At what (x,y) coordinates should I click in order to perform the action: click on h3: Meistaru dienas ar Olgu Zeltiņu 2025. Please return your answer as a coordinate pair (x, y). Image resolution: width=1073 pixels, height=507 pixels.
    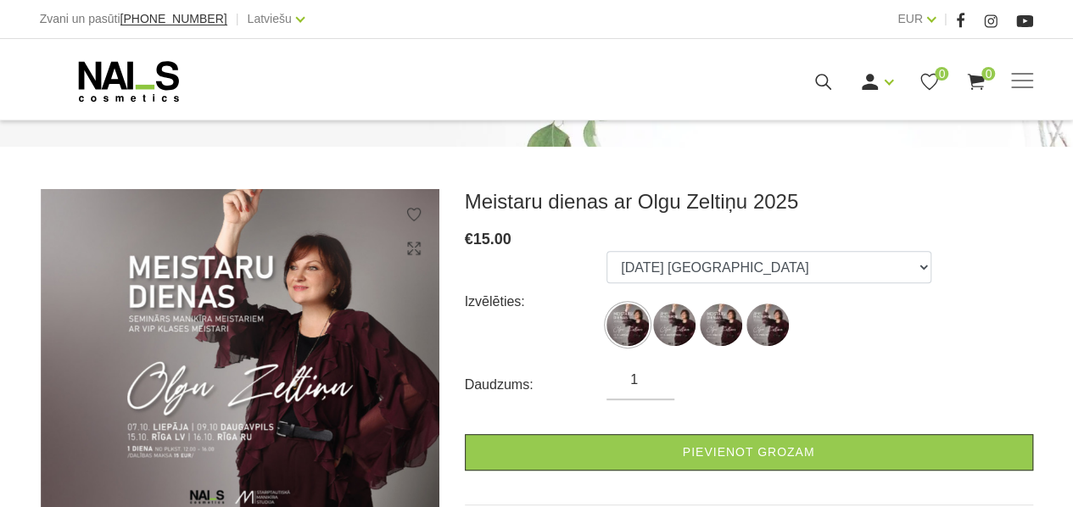
    Looking at the image, I should click on (749, 202).